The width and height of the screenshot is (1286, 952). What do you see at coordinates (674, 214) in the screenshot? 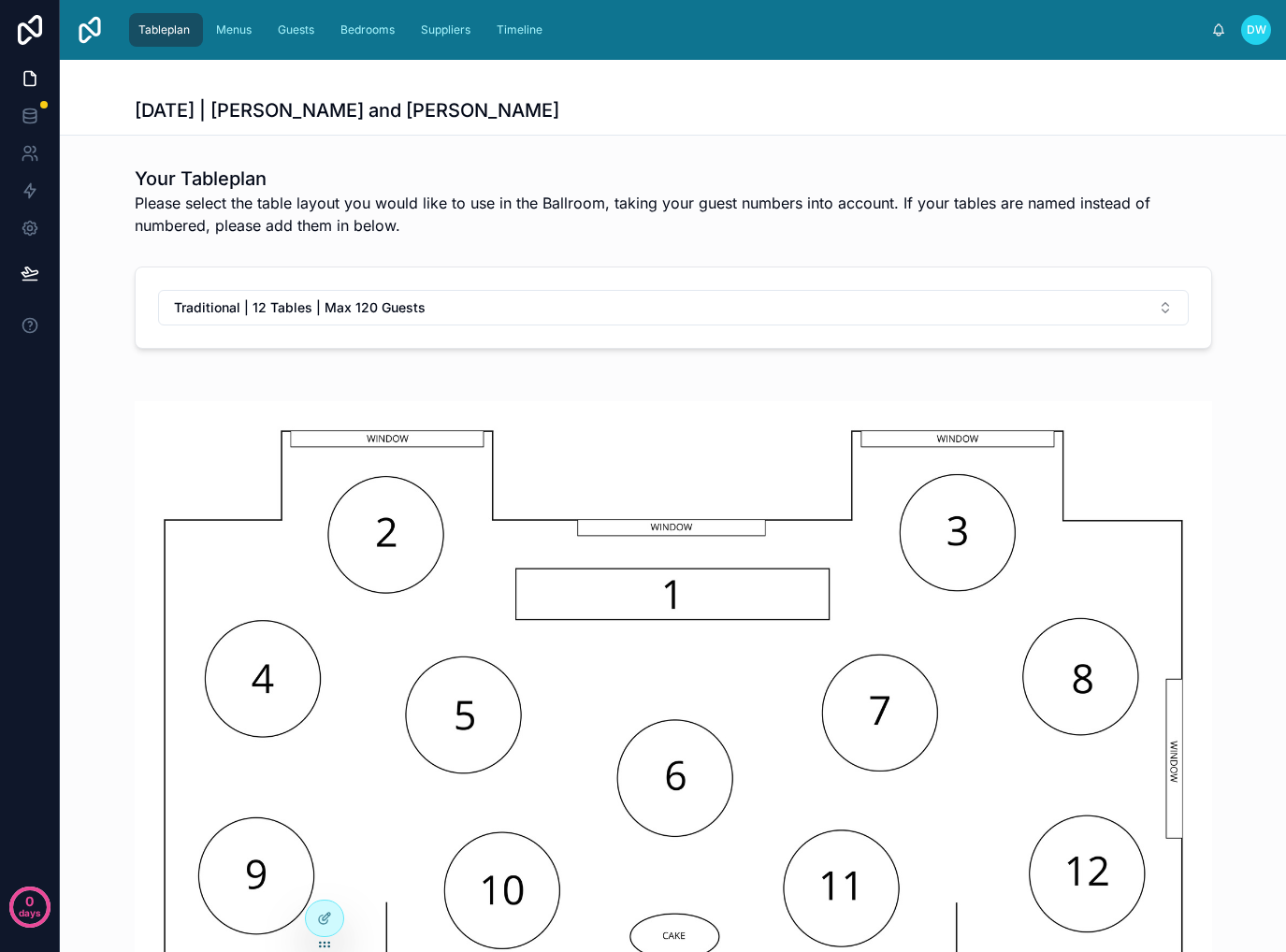
I see `span: Please select the table layout you would like to use in the Ballroom, taking your guest numbers i...` at bounding box center [674, 214].